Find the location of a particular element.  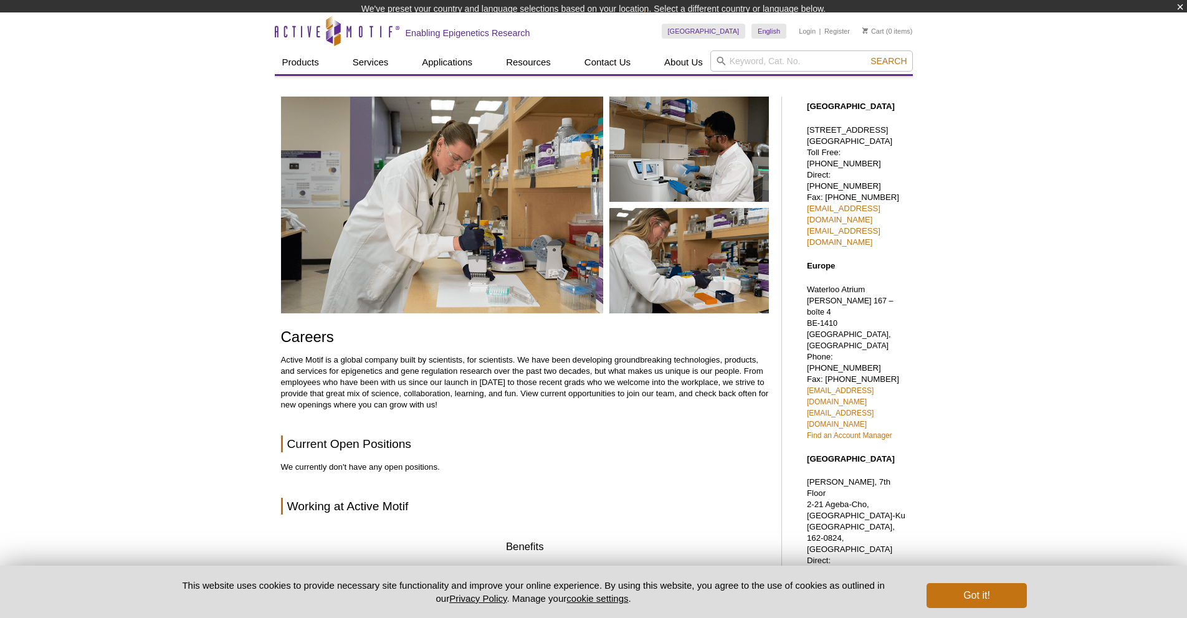

a: Find an Account Manager is located at coordinates (849, 436).